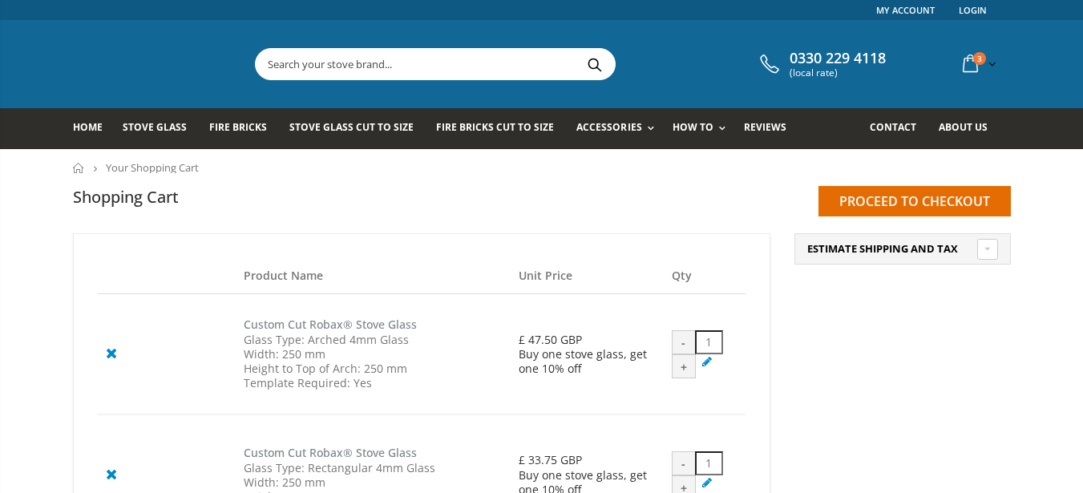 Image resolution: width=1083 pixels, height=493 pixels. What do you see at coordinates (899, 128) in the screenshot?
I see `a: Contact` at bounding box center [899, 128].